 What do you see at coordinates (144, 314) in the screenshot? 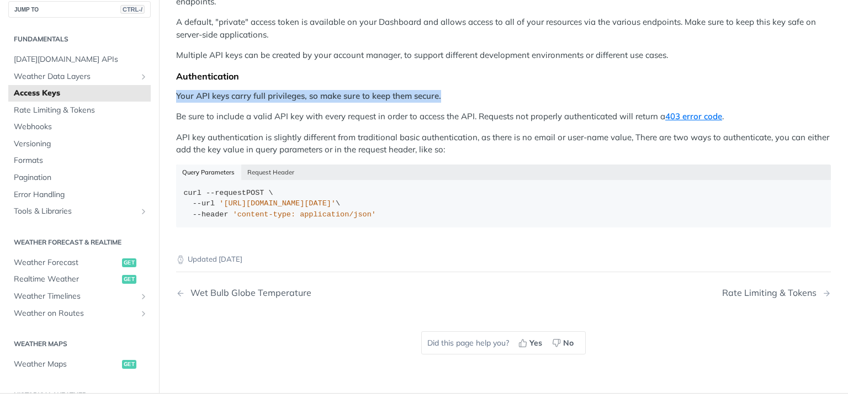
I see `button: Show subpages for Weather on Routes` at bounding box center [144, 314].